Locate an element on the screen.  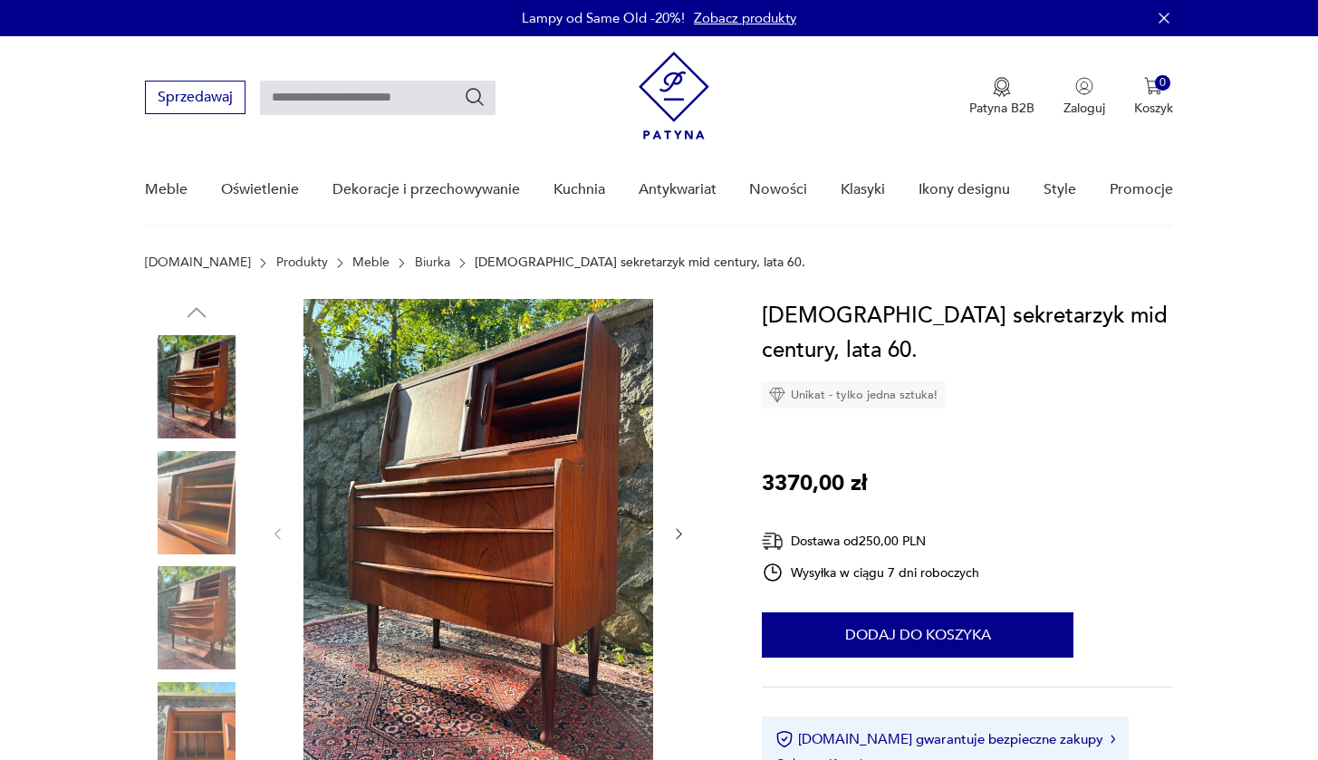
img: Patyna - sklep z meblami i dekoracjami vintage is located at coordinates (674, 95).